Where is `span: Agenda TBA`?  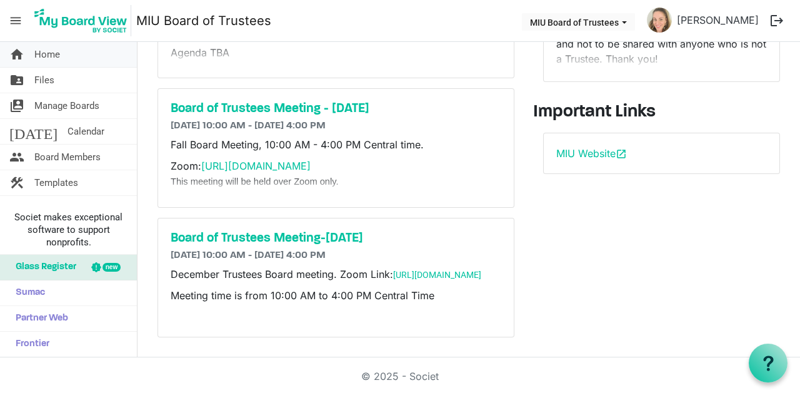
span: Agenda TBA is located at coordinates (200, 53).